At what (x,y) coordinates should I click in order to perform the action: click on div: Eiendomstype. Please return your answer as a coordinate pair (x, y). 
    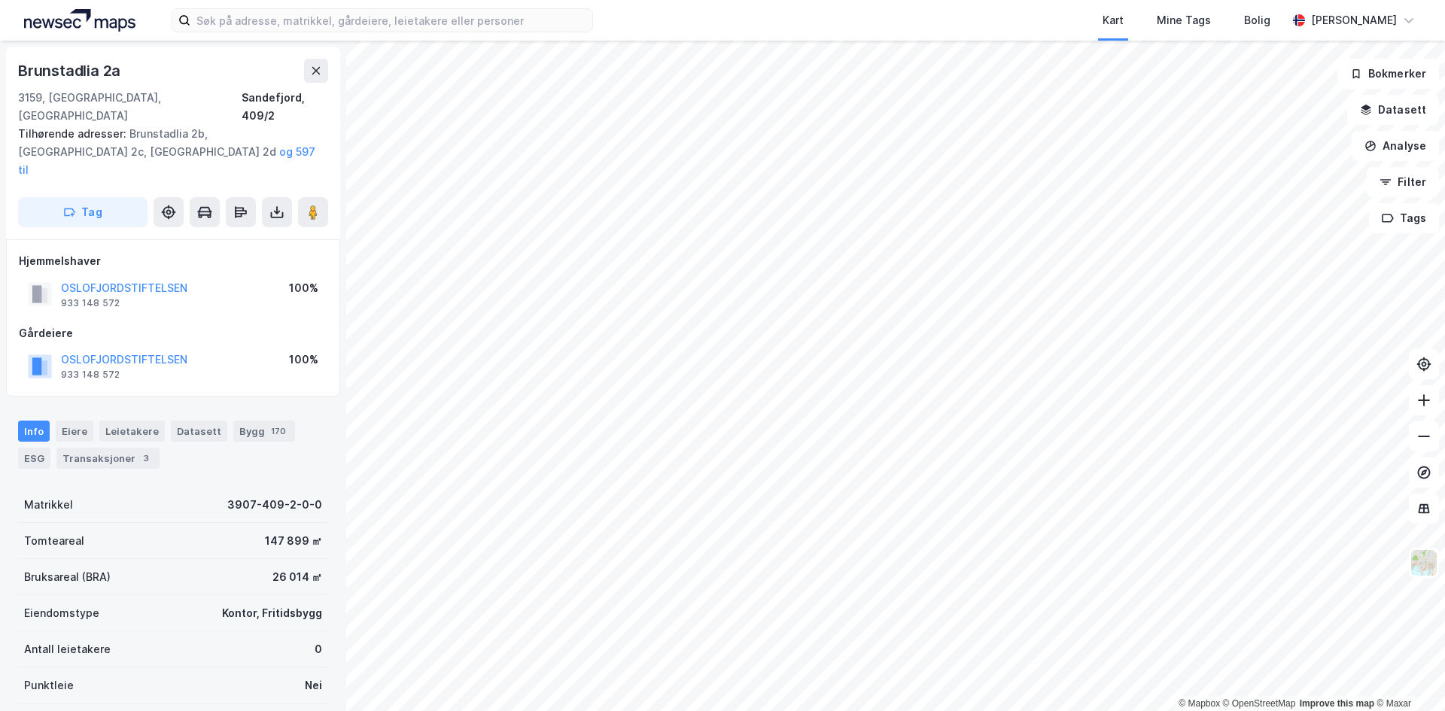
    Looking at the image, I should click on (62, 613).